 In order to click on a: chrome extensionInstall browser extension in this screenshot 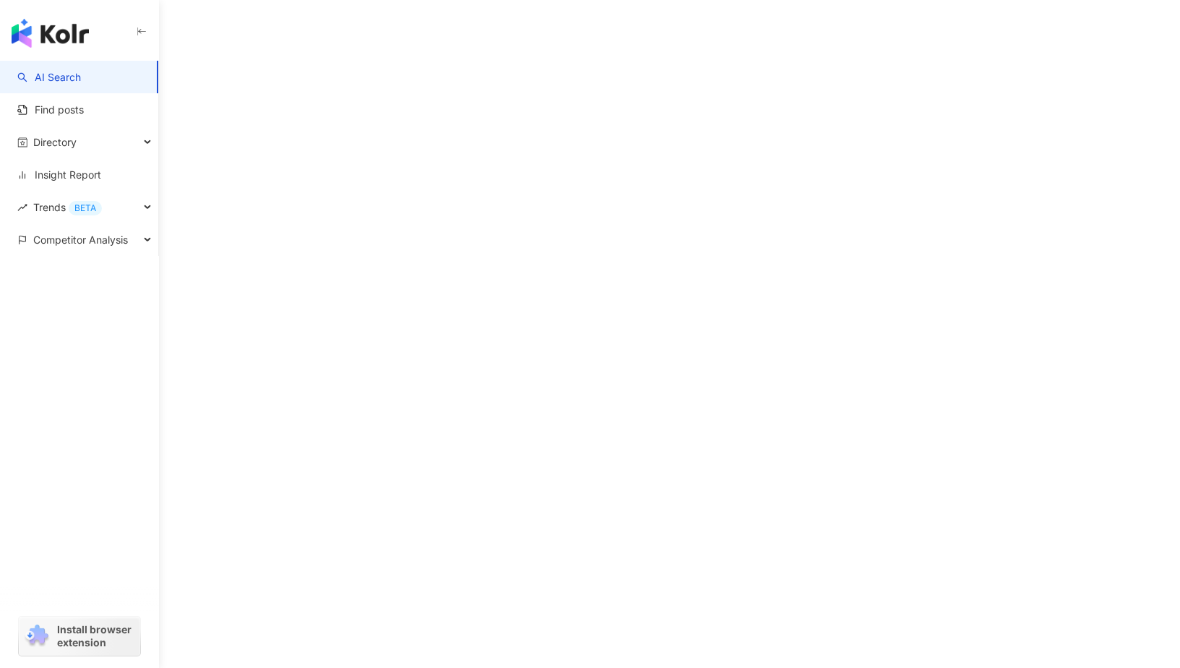, I will do `click(80, 636)`.